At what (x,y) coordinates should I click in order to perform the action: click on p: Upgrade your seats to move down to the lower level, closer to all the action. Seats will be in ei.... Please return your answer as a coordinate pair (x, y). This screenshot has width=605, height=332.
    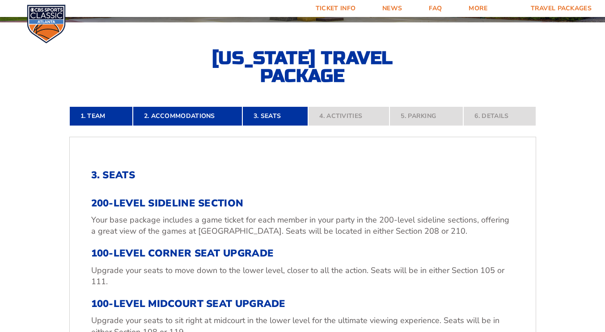
    Looking at the image, I should click on (303, 276).